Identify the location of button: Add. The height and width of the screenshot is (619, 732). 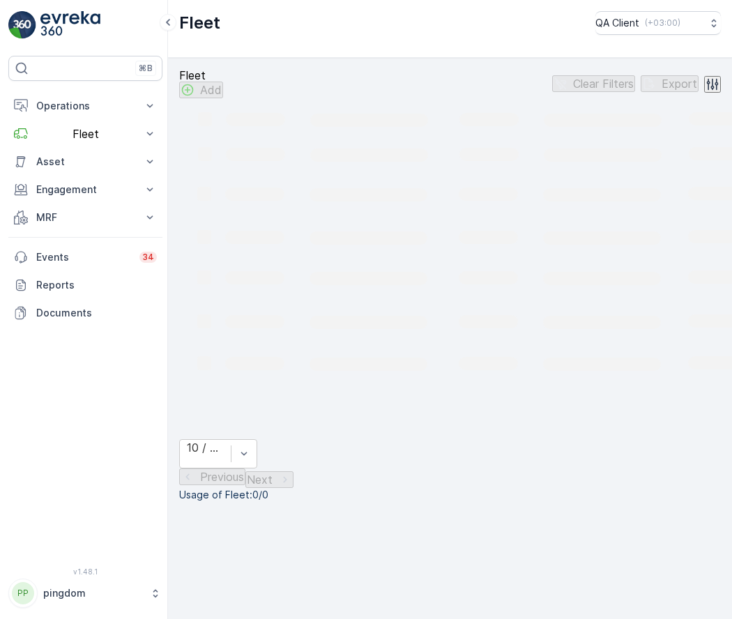
(201, 90).